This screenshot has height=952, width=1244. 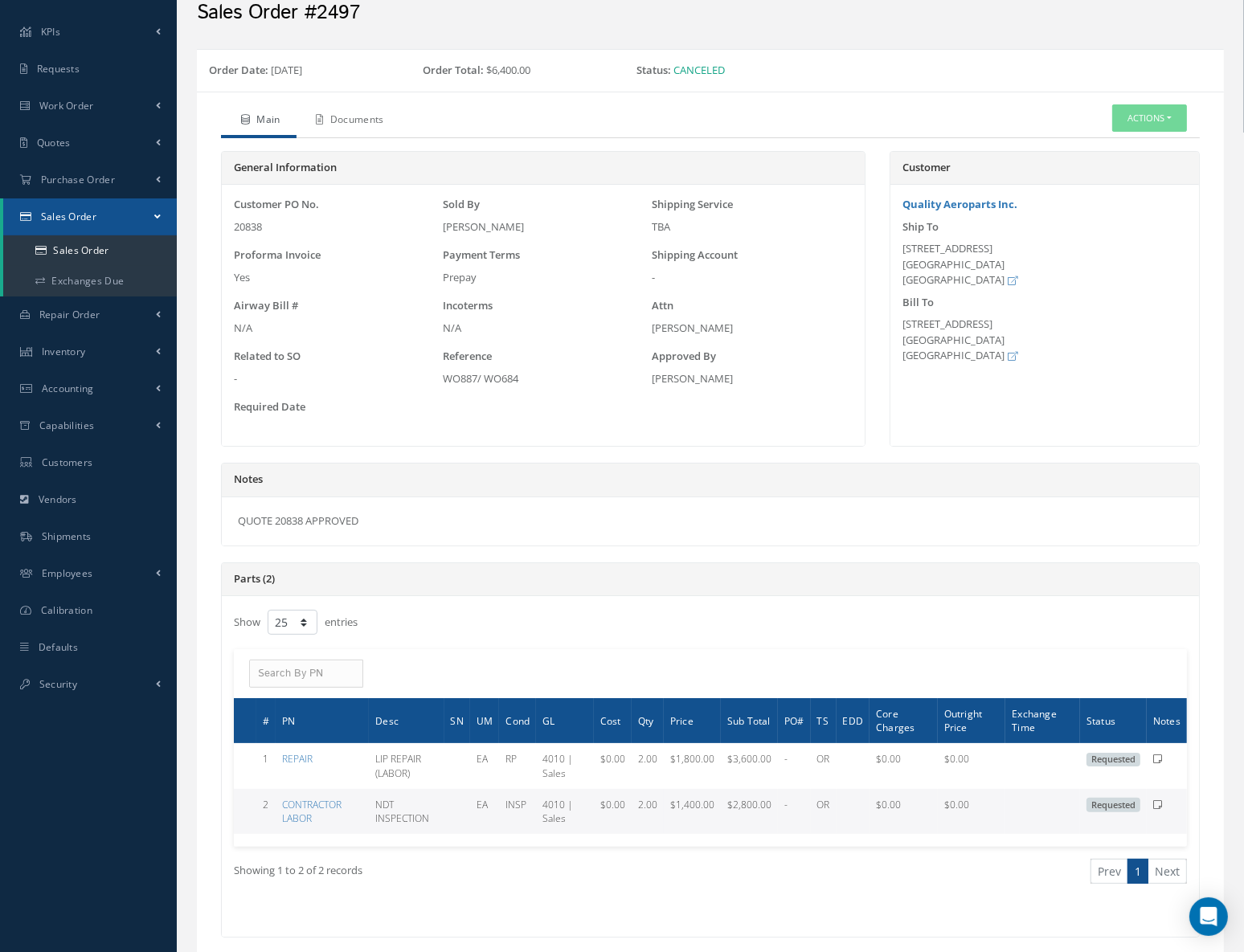 What do you see at coordinates (518, 766) in the screenshot?
I see `td: RP` at bounding box center [518, 766].